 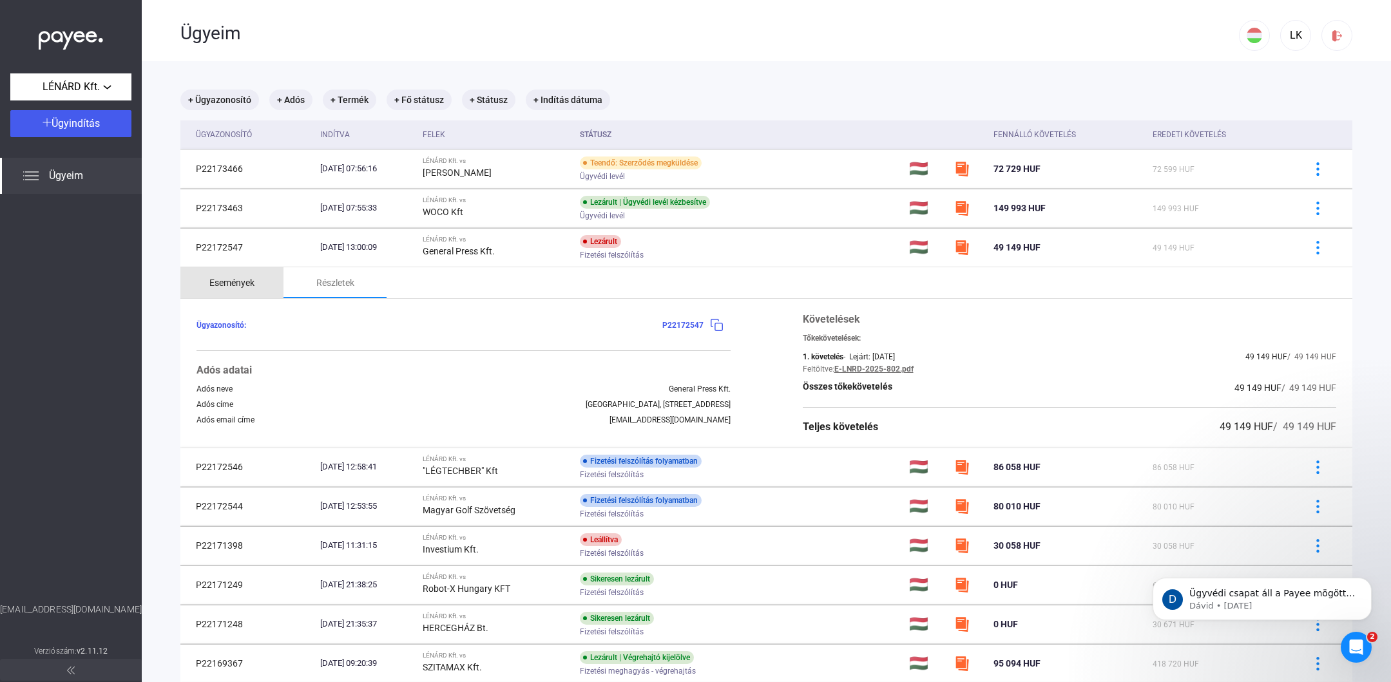 What do you see at coordinates (214, 389) in the screenshot?
I see `div: Adós neve` at bounding box center [214, 389].